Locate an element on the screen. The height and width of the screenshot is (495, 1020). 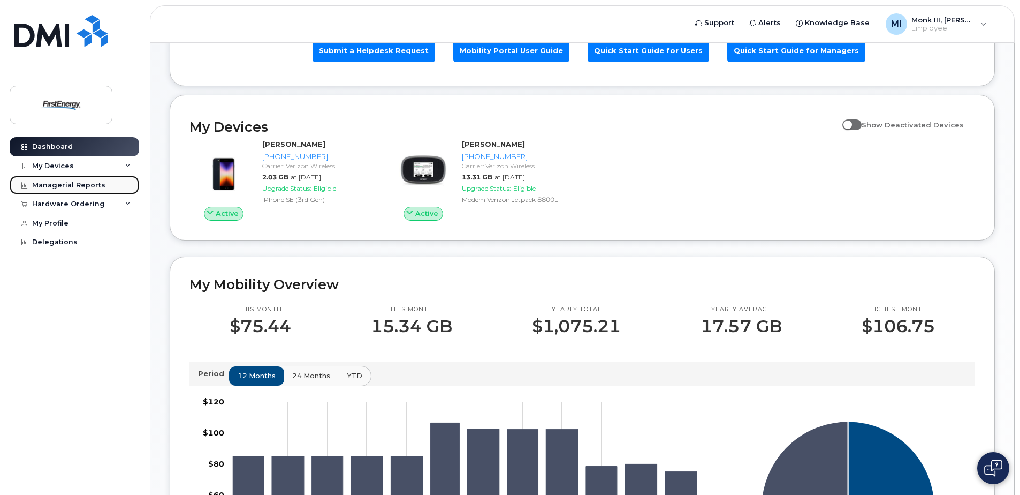
p: Period is located at coordinates (213, 373).